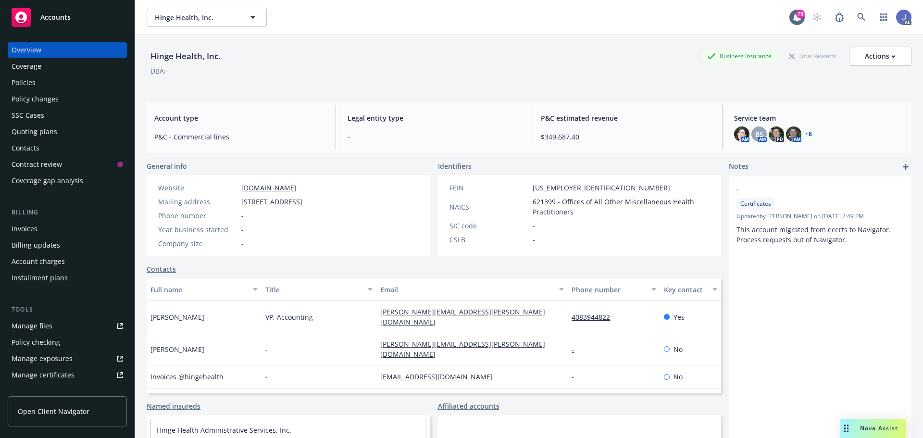 The height and width of the screenshot is (438, 923). What do you see at coordinates (685, 289) in the screenshot?
I see `div: Key contact` at bounding box center [685, 289].